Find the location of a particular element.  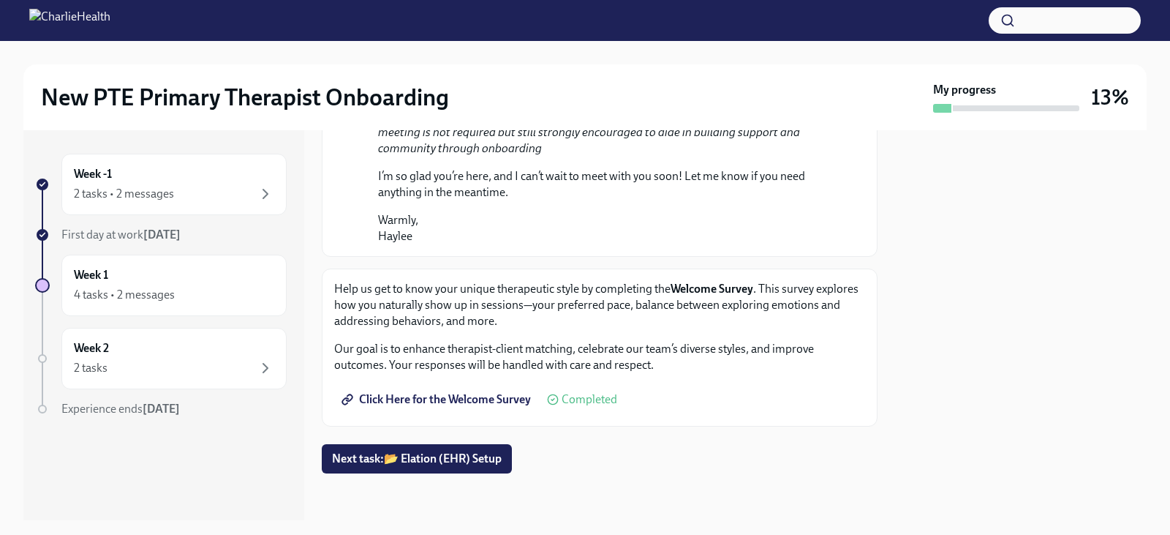

p: Our goal is to enhance therapist-client matching, celebrate our team’s diverse styles, and improv... is located at coordinates (600, 357).